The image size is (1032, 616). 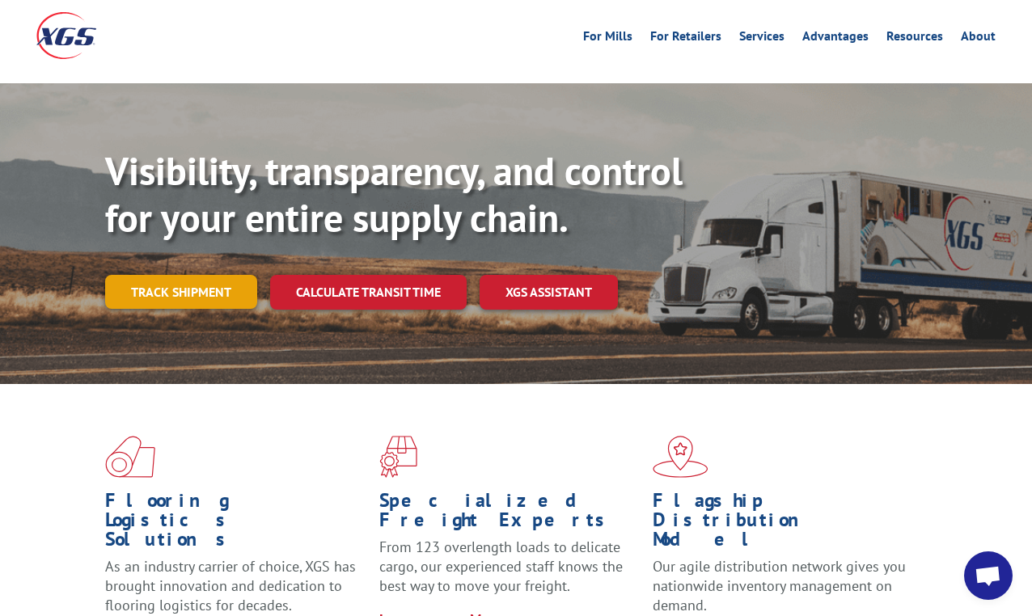 What do you see at coordinates (988, 576) in the screenshot?
I see `a: Open chat` at bounding box center [988, 576].